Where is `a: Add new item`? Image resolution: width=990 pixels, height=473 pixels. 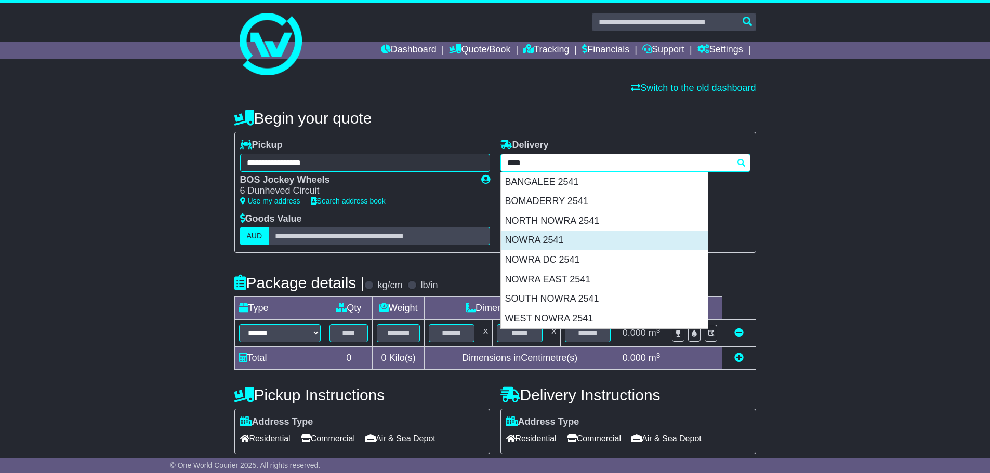 a: Add new item is located at coordinates (739, 358).